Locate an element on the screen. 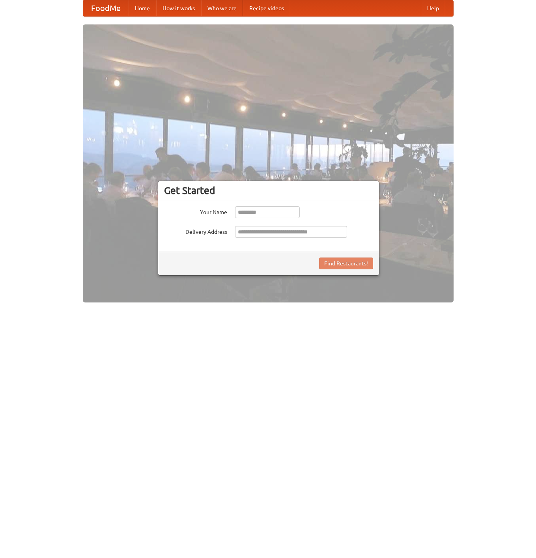  label: Your Name is located at coordinates (195, 211).